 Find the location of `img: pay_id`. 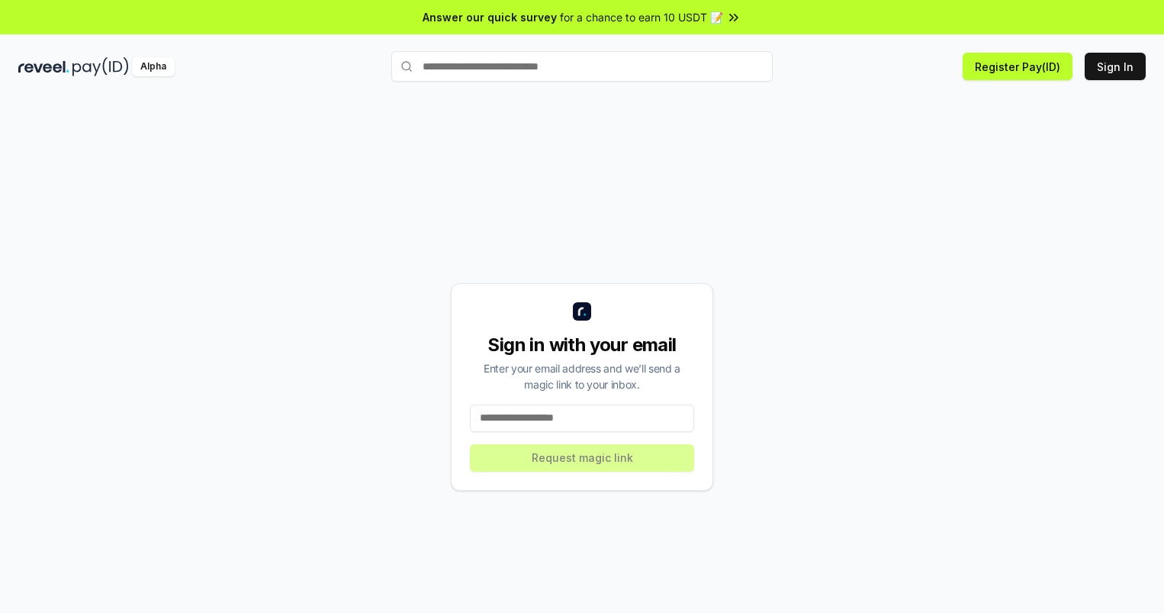

img: pay_id is located at coordinates (101, 66).